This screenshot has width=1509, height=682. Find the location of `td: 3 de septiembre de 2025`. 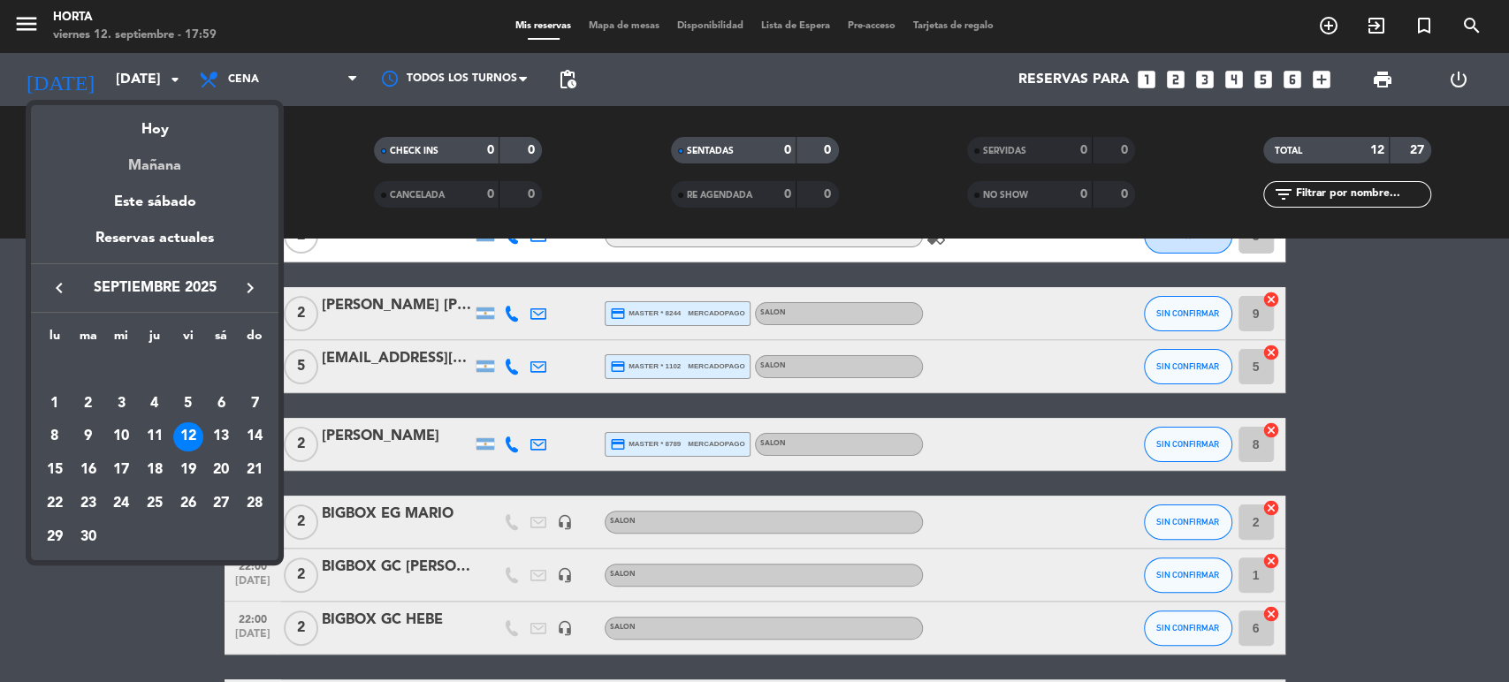

td: 3 de septiembre de 2025 is located at coordinates (121, 404).